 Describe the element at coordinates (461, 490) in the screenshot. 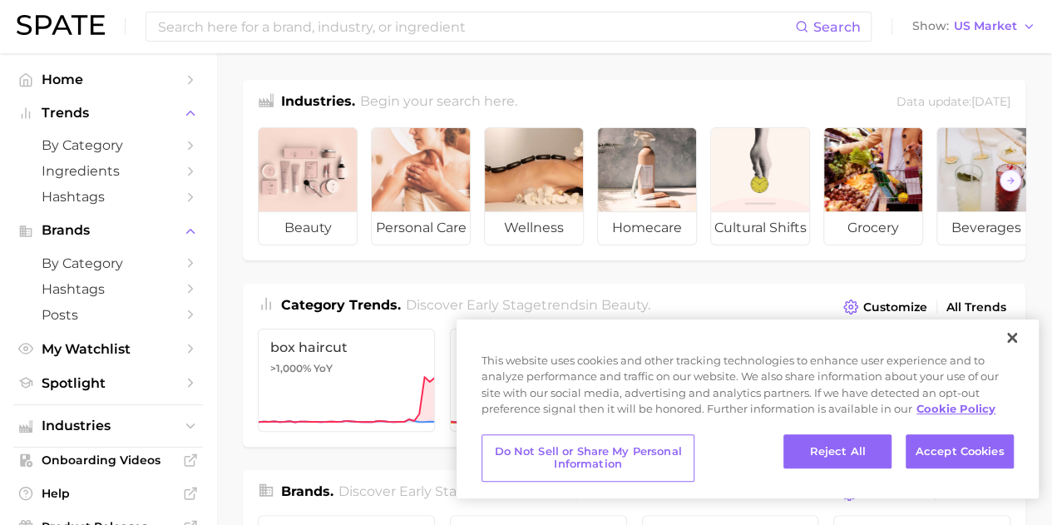

I see `span: Discover Early Stage brands in .` at that location.